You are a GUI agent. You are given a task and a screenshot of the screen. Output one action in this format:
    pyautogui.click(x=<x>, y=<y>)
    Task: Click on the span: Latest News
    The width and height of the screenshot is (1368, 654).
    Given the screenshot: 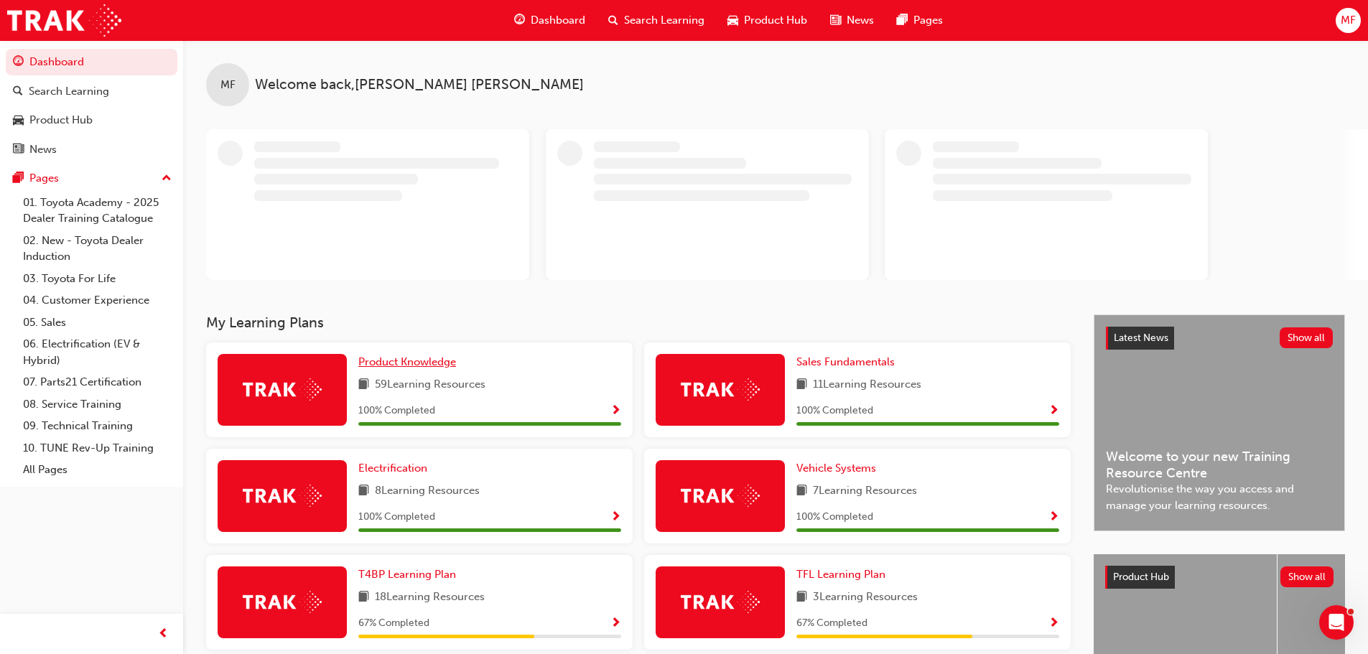 What is the action you would take?
    pyautogui.click(x=1141, y=338)
    